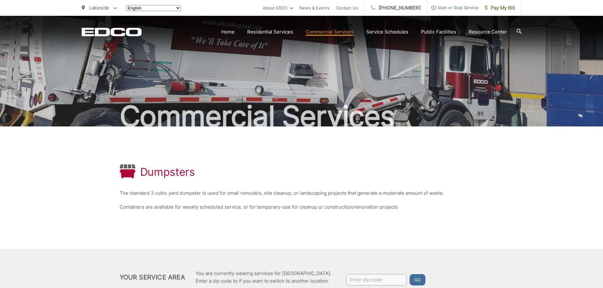 This screenshot has width=603, height=288. I want to click on h2: Commercial Services, so click(302, 116).